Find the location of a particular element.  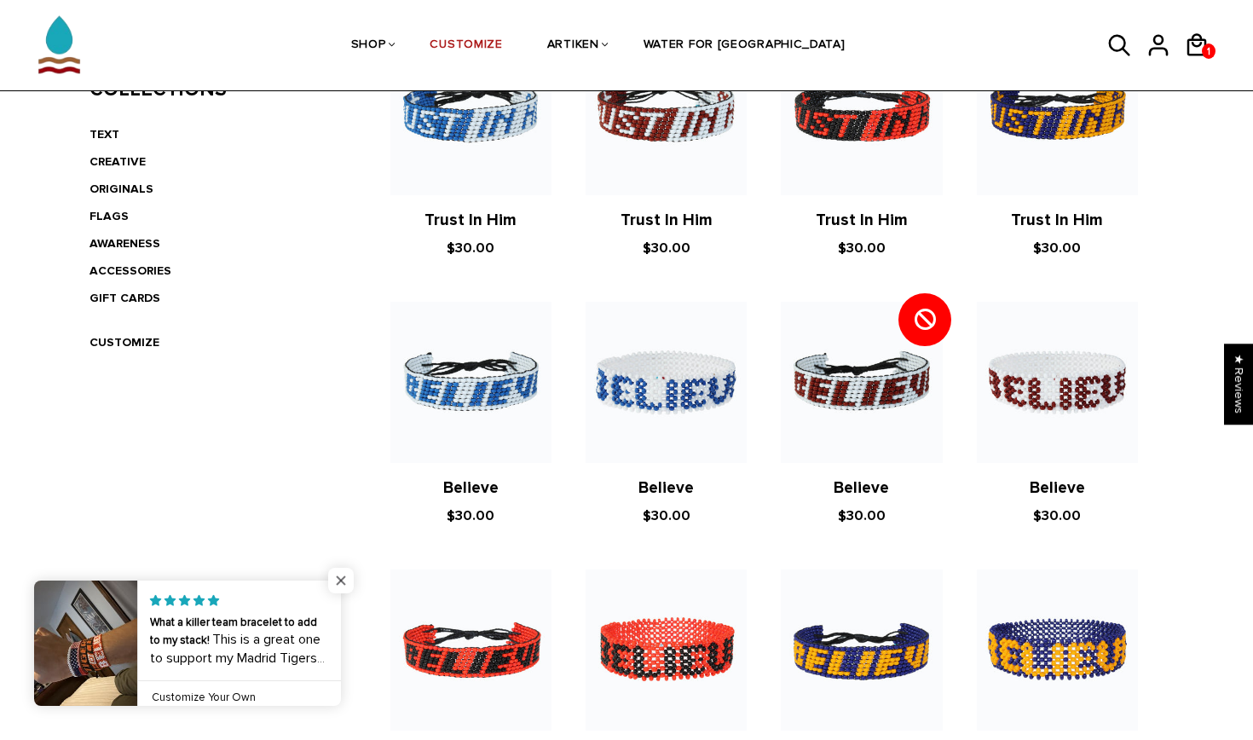

a: CREATIVE is located at coordinates (118, 161).